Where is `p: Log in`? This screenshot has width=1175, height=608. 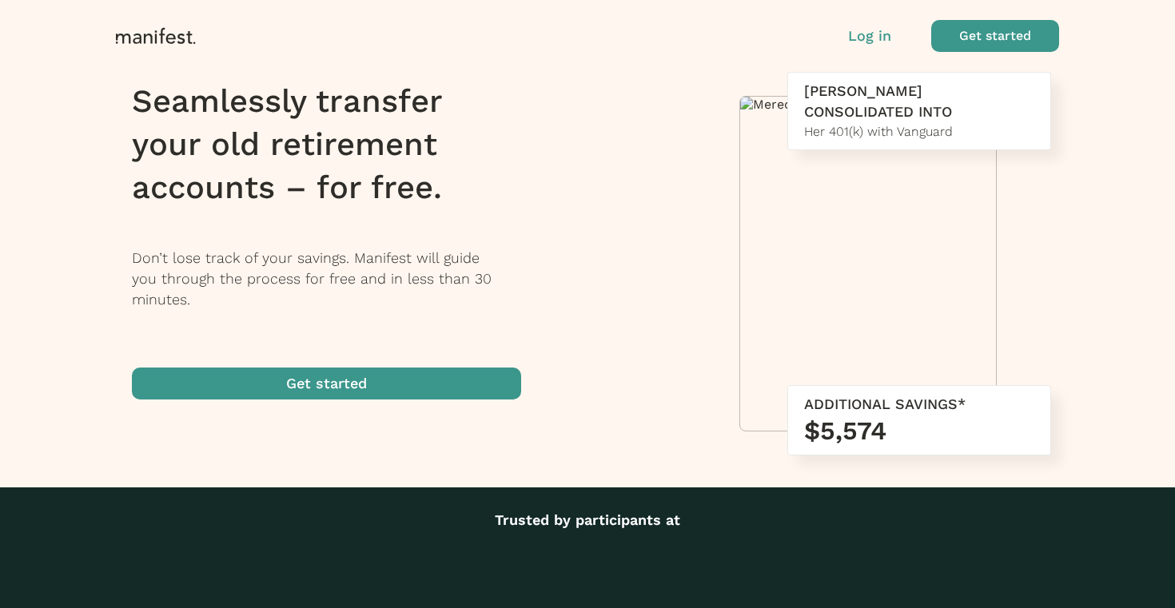 p: Log in is located at coordinates (870, 36).